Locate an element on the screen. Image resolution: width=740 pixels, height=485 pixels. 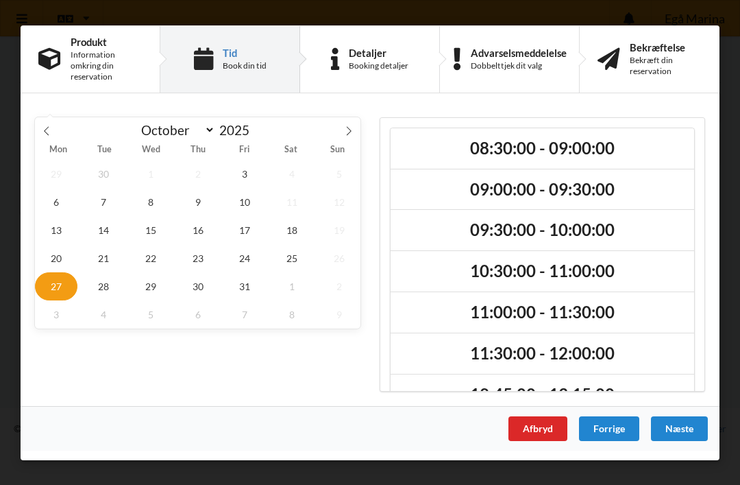
div: Booking detaljer is located at coordinates (378, 66).